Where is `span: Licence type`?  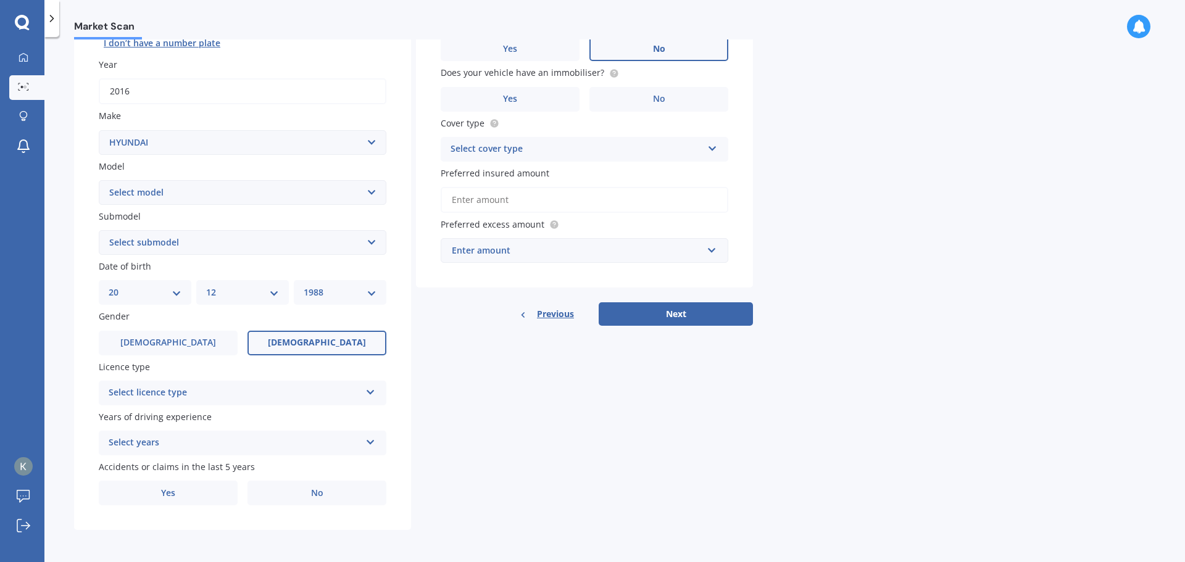
span: Licence type is located at coordinates (124, 367).